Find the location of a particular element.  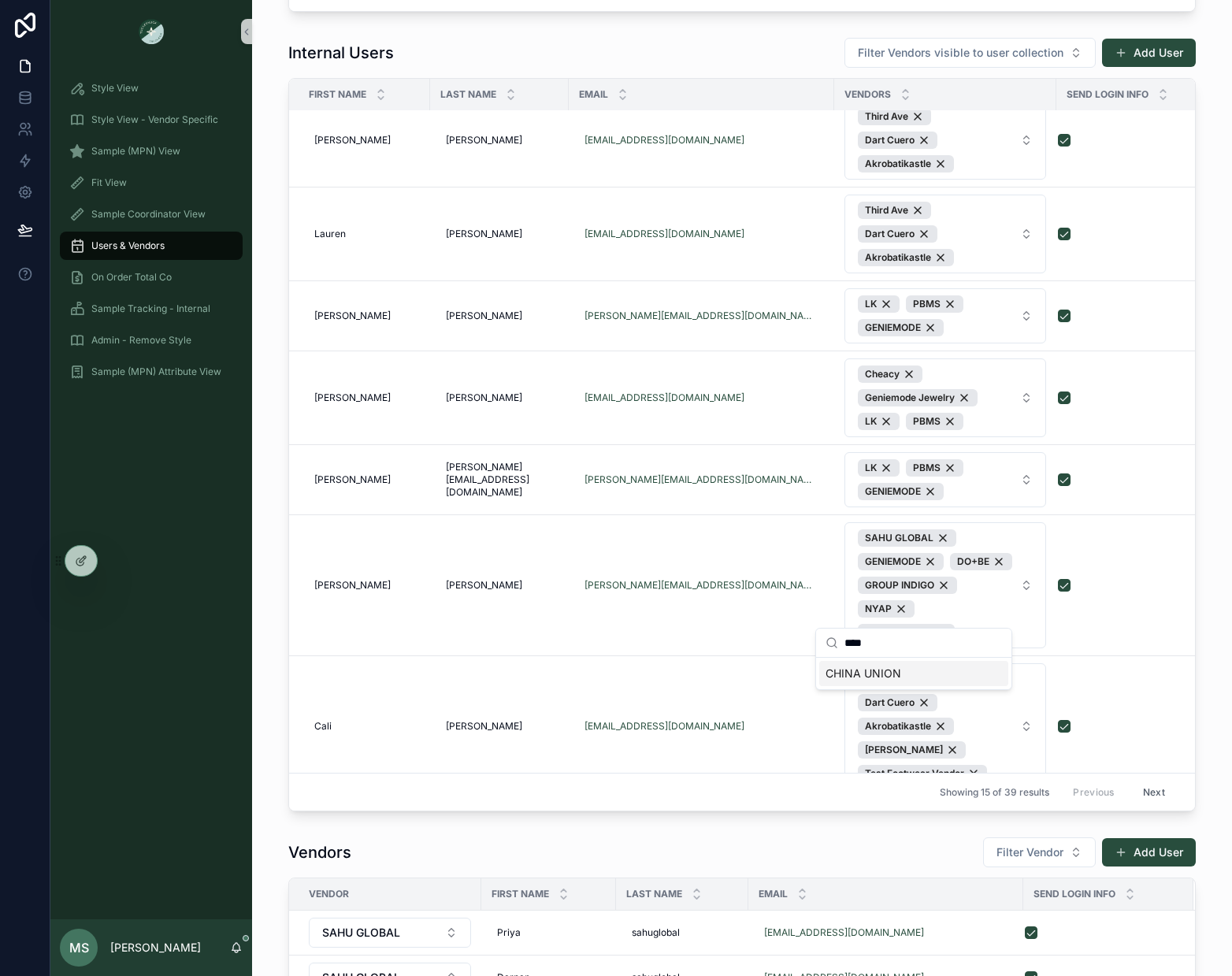

a: Sample Tracking - Internal is located at coordinates (151, 308).